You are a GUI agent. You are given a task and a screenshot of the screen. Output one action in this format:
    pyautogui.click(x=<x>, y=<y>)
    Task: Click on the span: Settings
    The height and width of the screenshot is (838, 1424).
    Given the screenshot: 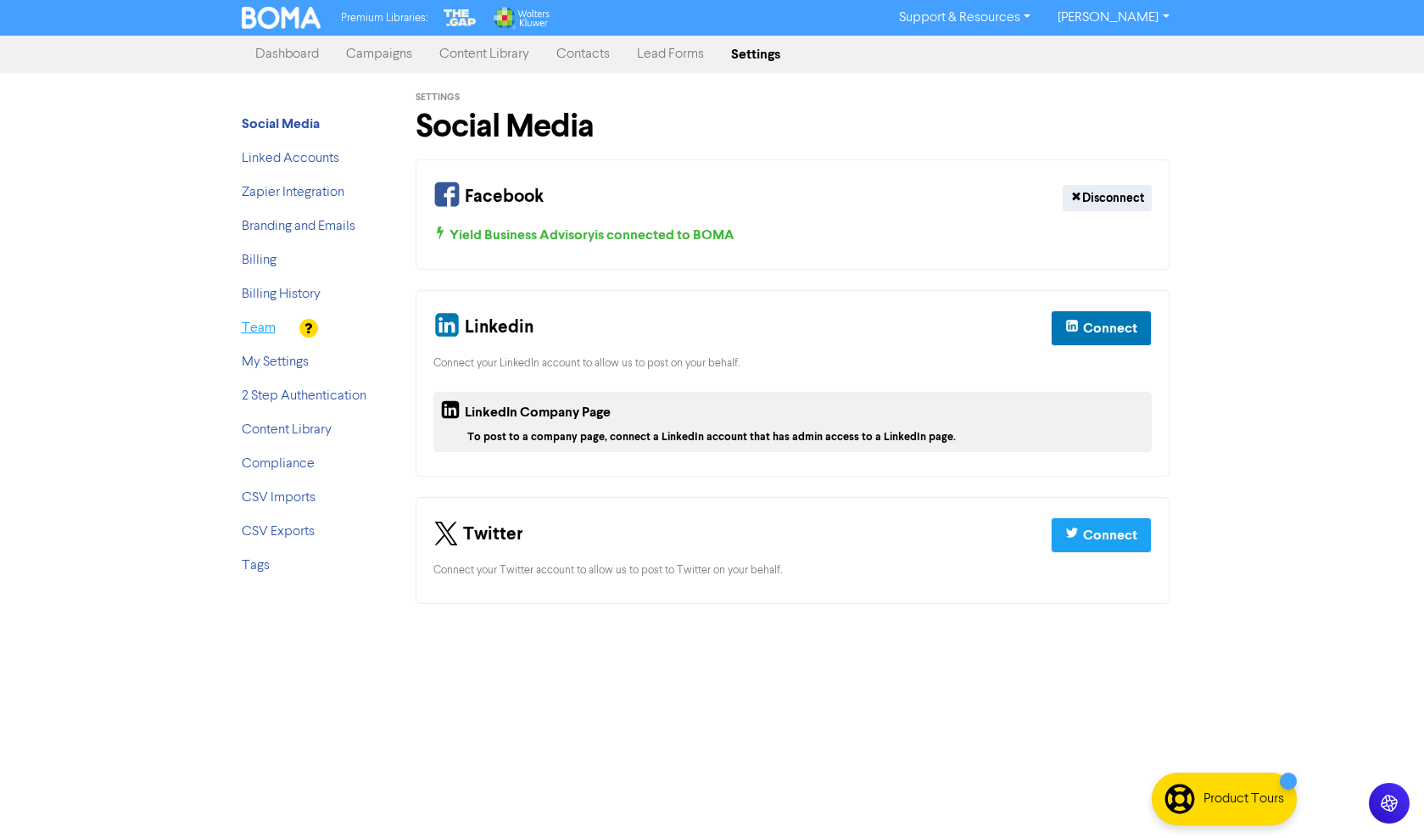 What is the action you would take?
    pyautogui.click(x=438, y=98)
    